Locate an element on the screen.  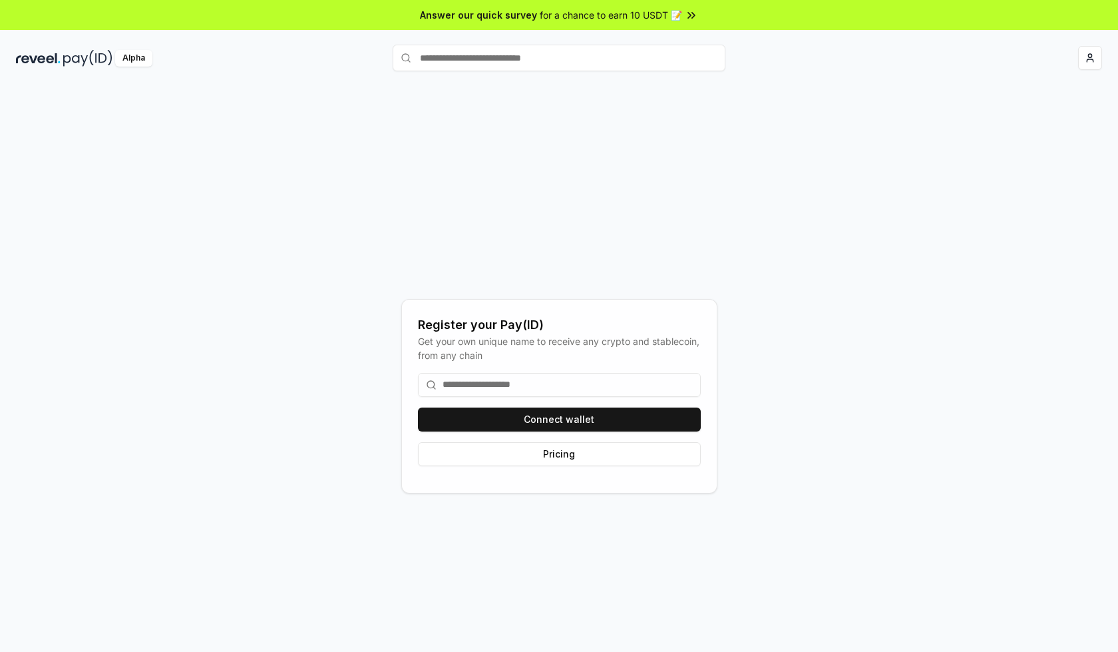
div: Register your Pay(ID) is located at coordinates (559, 325).